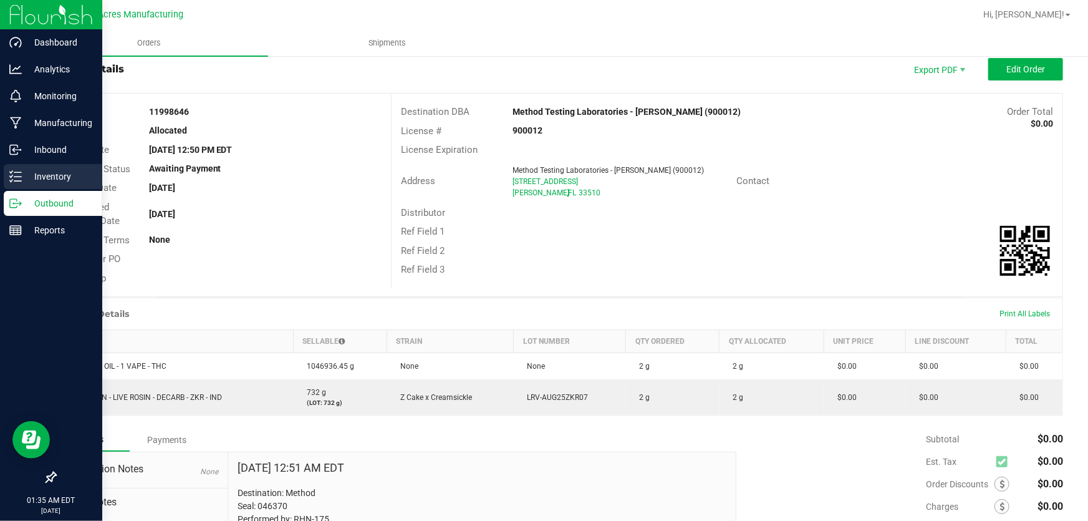 Image resolution: width=1088 pixels, height=521 pixels. What do you see at coordinates (423, 213) in the screenshot?
I see `span: Distributor` at bounding box center [423, 213].